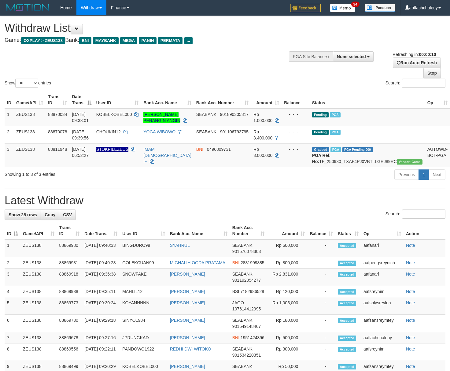 The width and height of the screenshot is (450, 371). I want to click on span: 88811948, so click(57, 149).